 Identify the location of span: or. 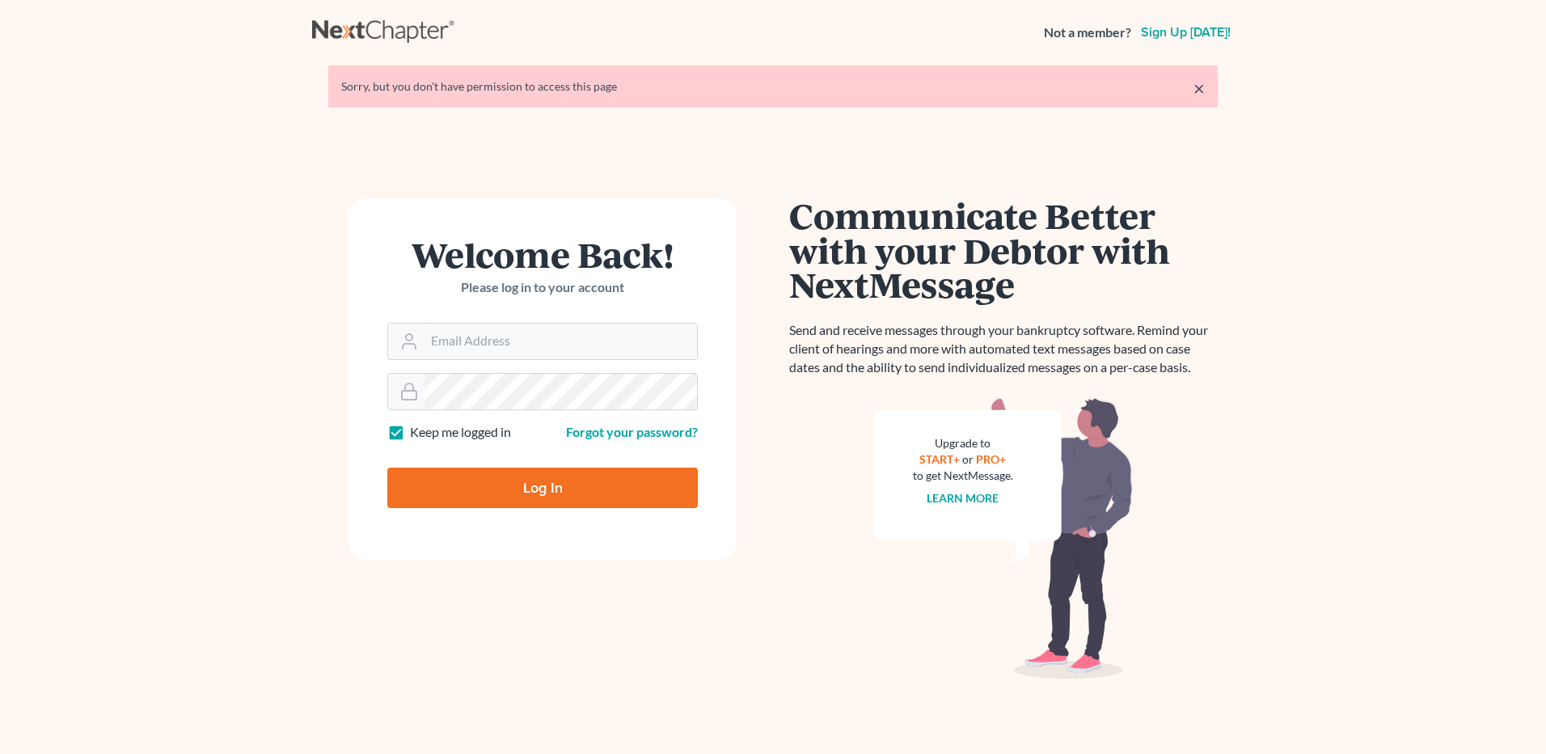
(969, 459).